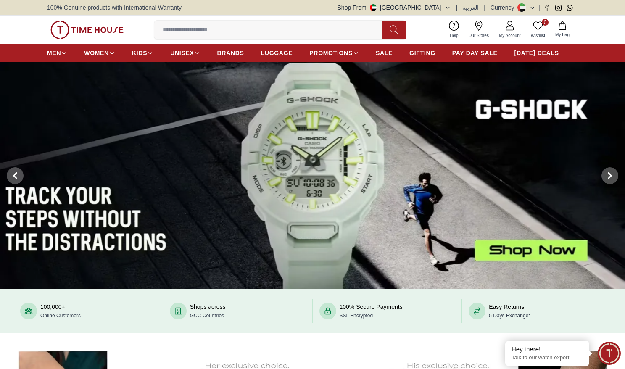 The width and height of the screenshot is (625, 369). What do you see at coordinates (547, 8) in the screenshot?
I see `a: Facebook` at bounding box center [547, 8].